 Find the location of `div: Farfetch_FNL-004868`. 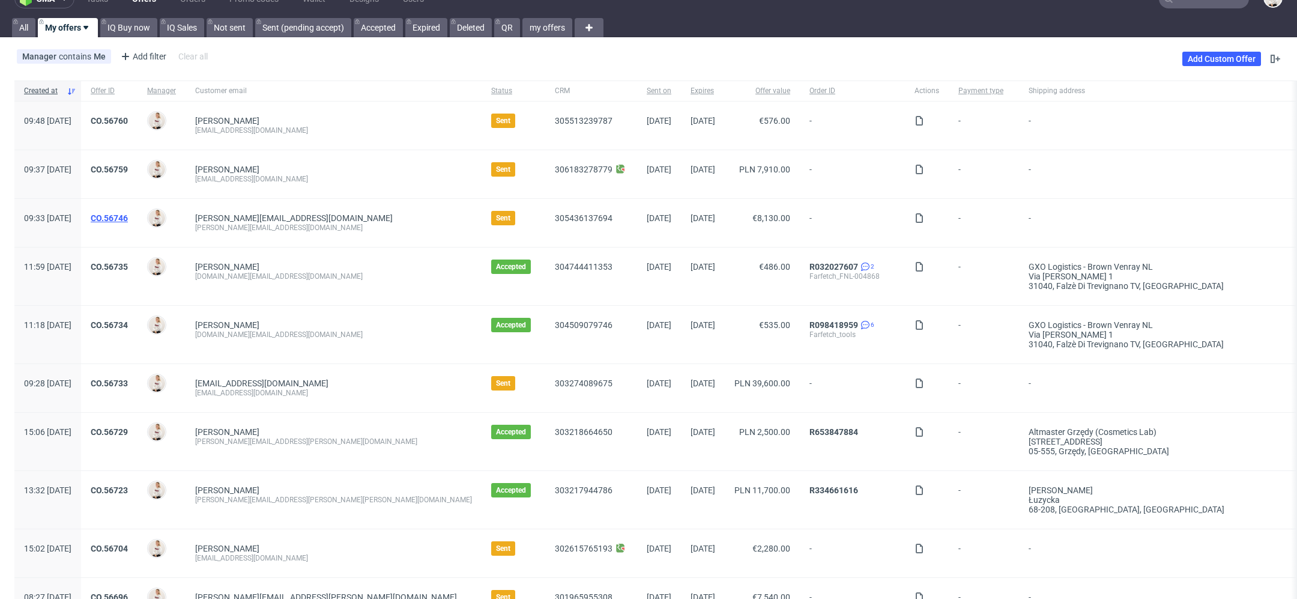

div: Farfetch_FNL-004868 is located at coordinates (852, 276).